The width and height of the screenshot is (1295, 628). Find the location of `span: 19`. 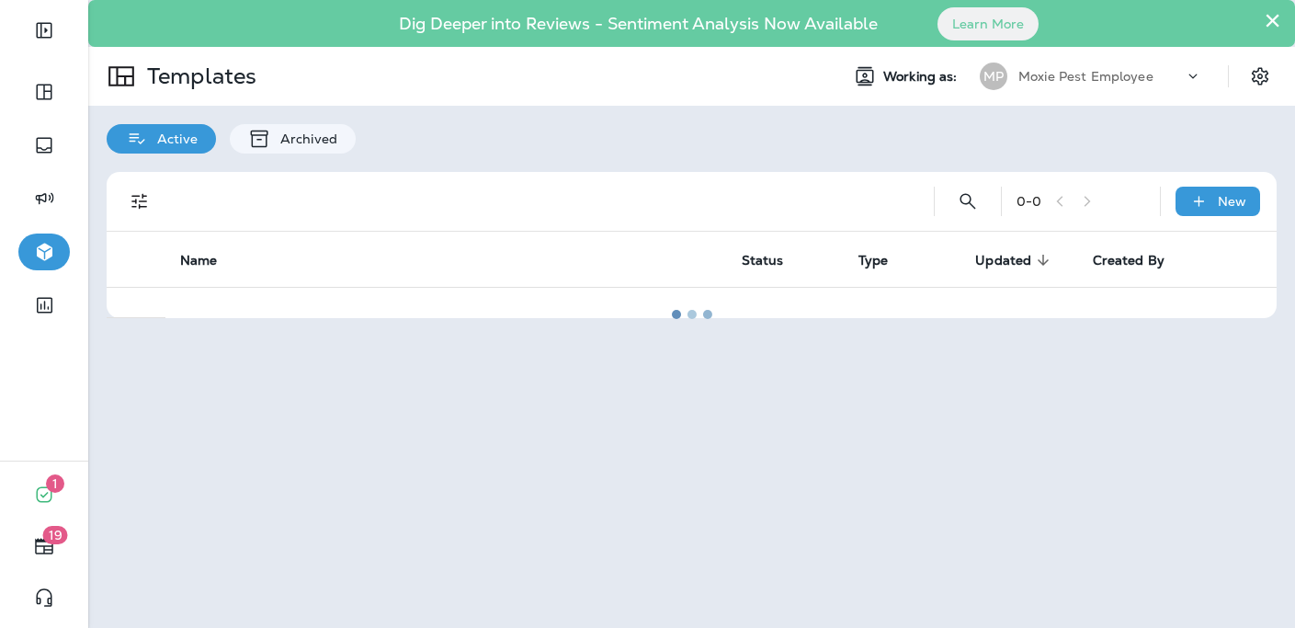

span: 19 is located at coordinates (55, 535).